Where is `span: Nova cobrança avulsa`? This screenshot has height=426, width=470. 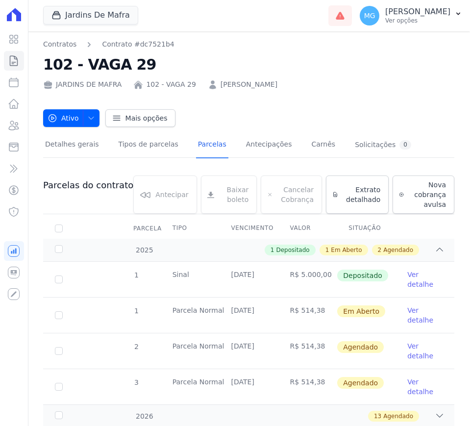 span: Nova cobrança avulsa is located at coordinates (427, 195).